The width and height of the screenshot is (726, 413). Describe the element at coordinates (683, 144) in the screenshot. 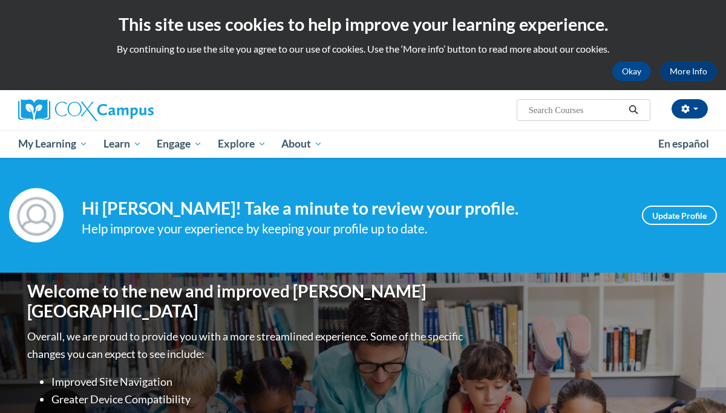

I see `a: En español` at that location.